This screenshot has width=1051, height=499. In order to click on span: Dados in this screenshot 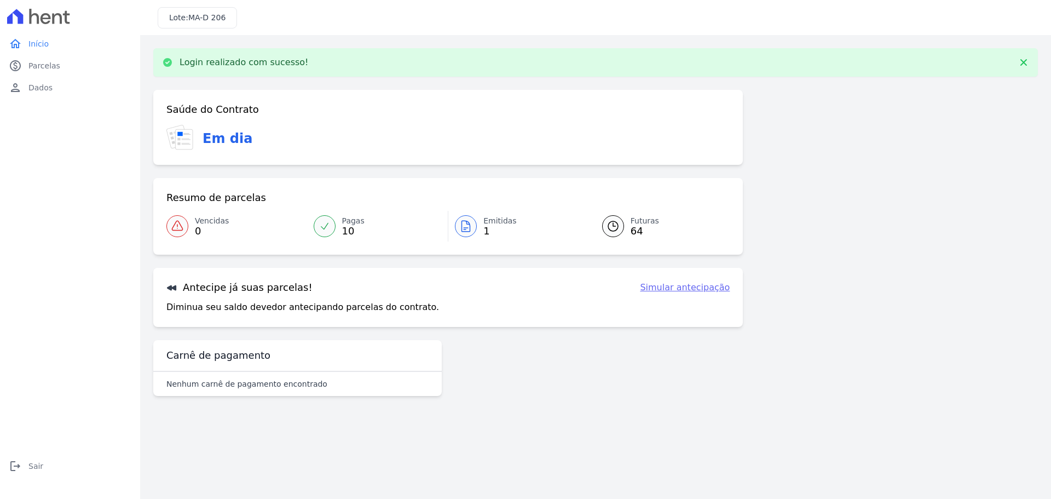, I will do `click(40, 88)`.